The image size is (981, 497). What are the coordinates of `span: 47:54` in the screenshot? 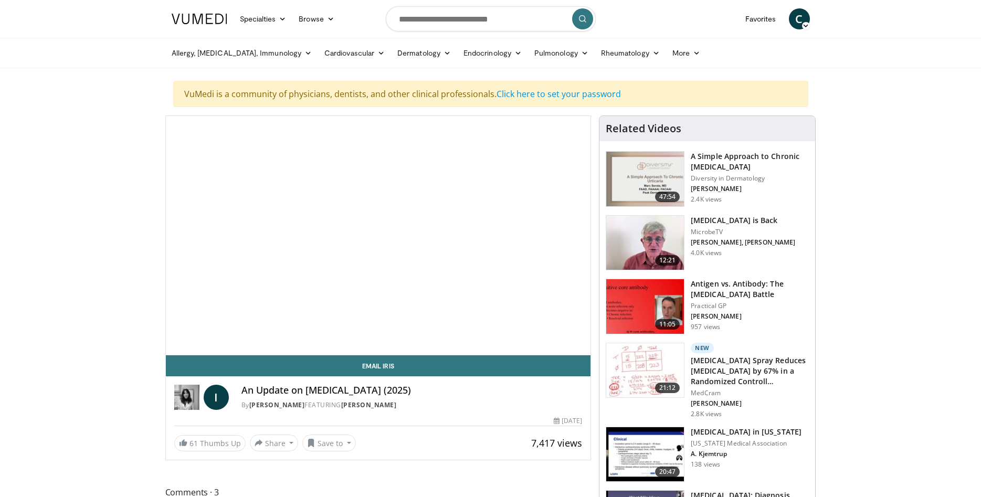 It's located at (668, 197).